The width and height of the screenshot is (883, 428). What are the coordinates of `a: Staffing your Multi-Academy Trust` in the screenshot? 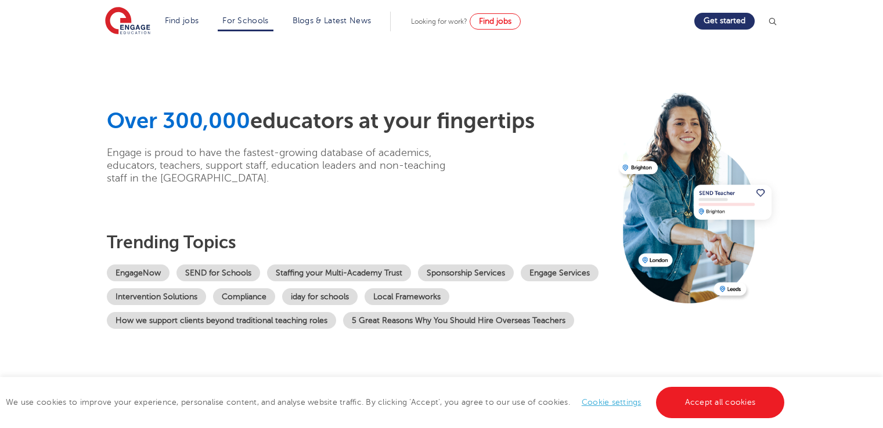 It's located at (339, 273).